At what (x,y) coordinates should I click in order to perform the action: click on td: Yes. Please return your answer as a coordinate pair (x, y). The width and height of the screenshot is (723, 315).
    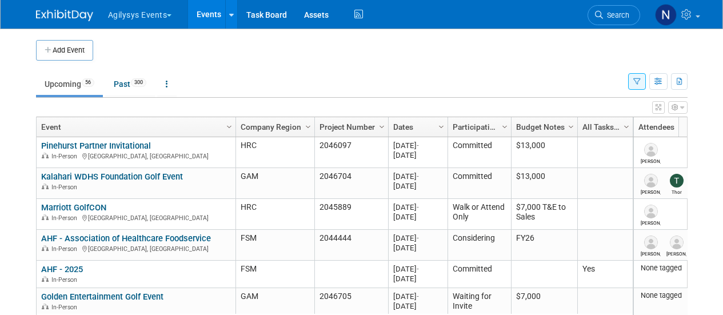
    Looking at the image, I should click on (604, 274).